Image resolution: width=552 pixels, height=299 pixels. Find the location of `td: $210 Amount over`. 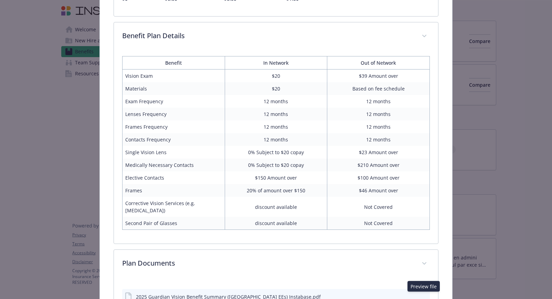

td: $210 Amount over is located at coordinates (379, 165).